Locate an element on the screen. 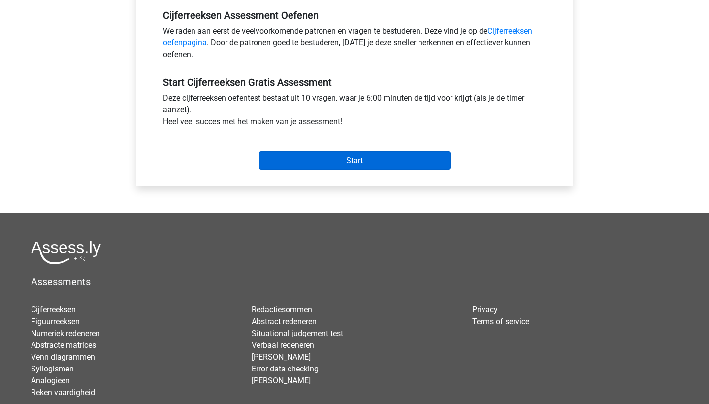  input: Start is located at coordinates (355, 161).